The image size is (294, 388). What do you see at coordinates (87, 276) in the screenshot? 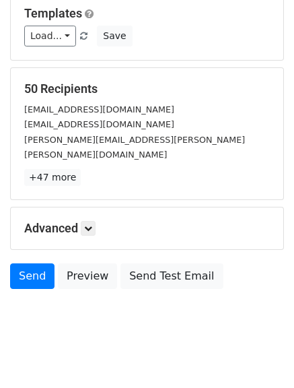
I see `a: Preview` at bounding box center [87, 276].